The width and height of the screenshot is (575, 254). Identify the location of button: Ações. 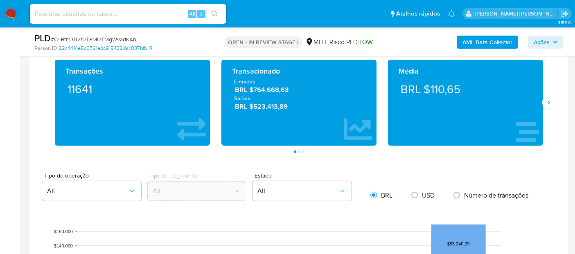
(545, 42).